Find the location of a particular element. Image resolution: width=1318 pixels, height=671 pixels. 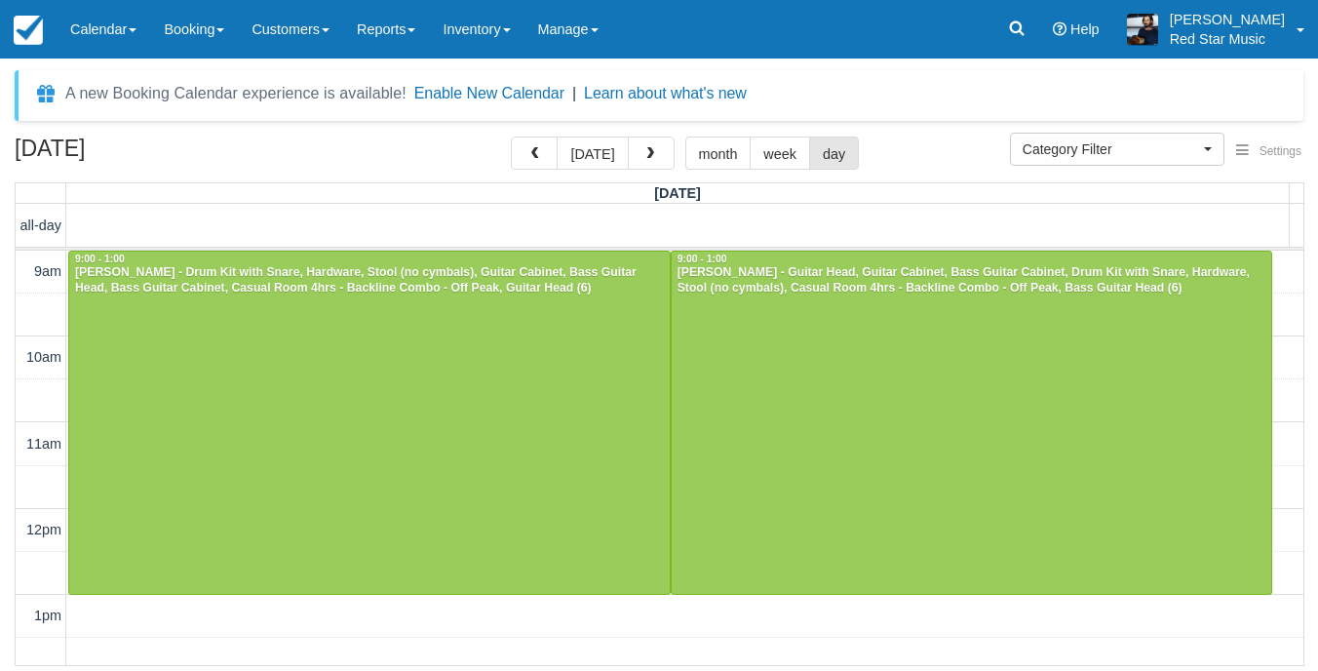

i: Help is located at coordinates (1060, 29).